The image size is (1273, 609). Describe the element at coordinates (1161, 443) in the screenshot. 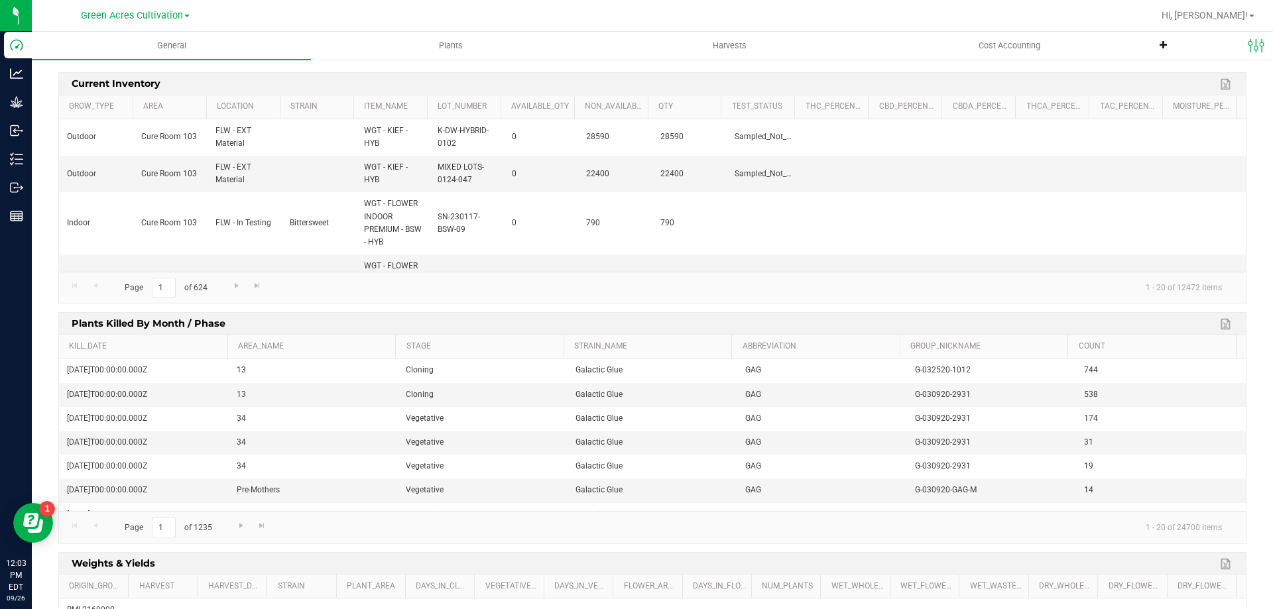

I see `td: 31` at that location.